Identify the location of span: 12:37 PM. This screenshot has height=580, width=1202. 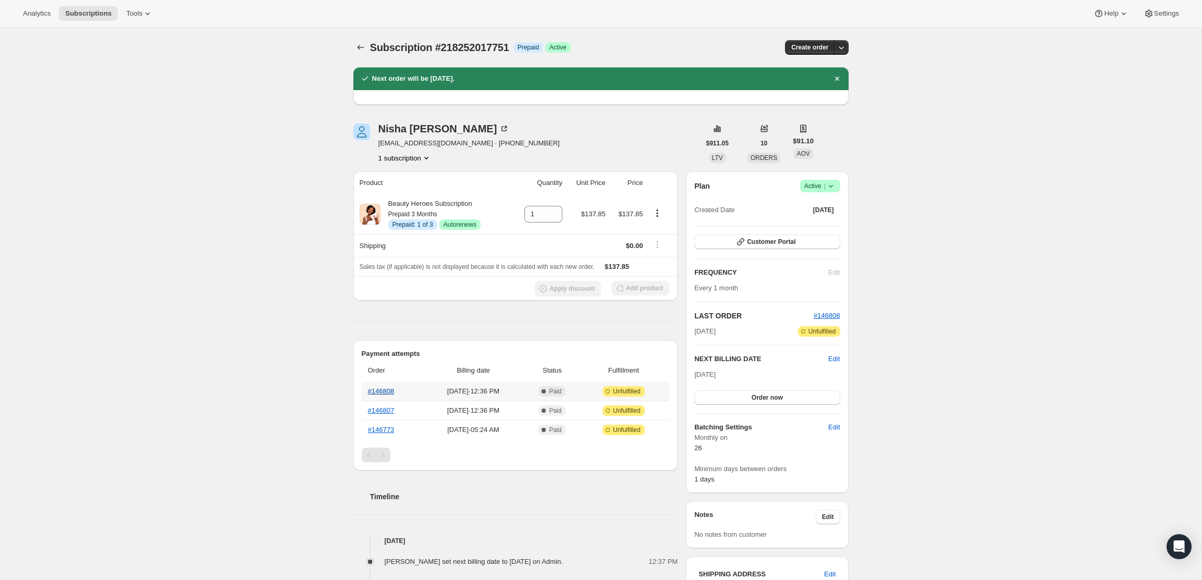
(664, 562).